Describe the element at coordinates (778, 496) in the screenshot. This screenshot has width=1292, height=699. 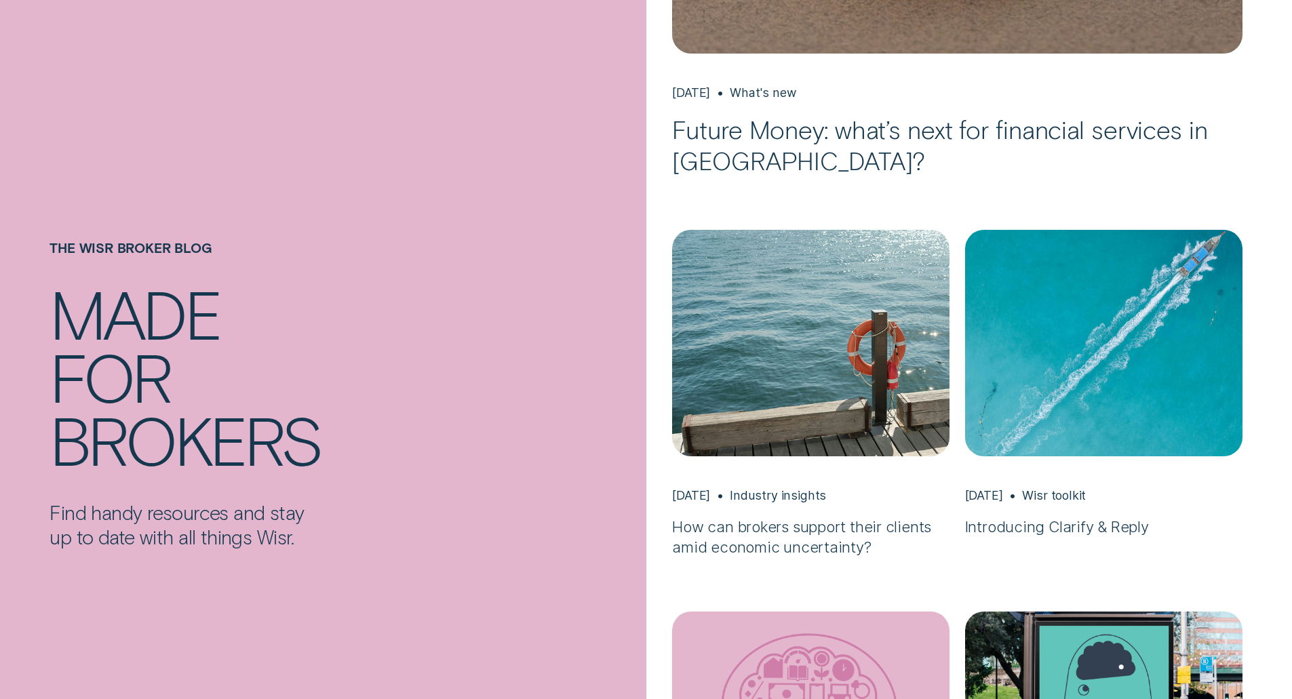
I see `div: Industry insights` at that location.